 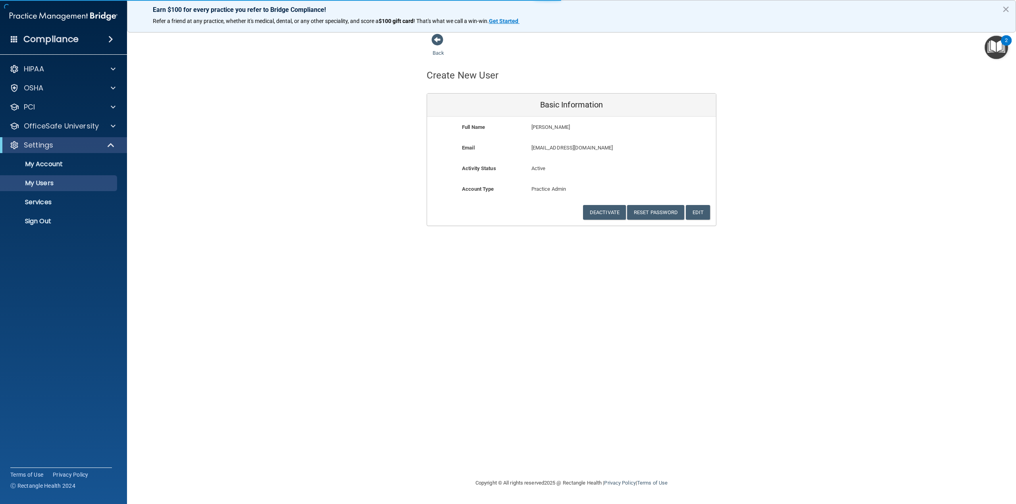 I want to click on p: Services, so click(x=59, y=202).